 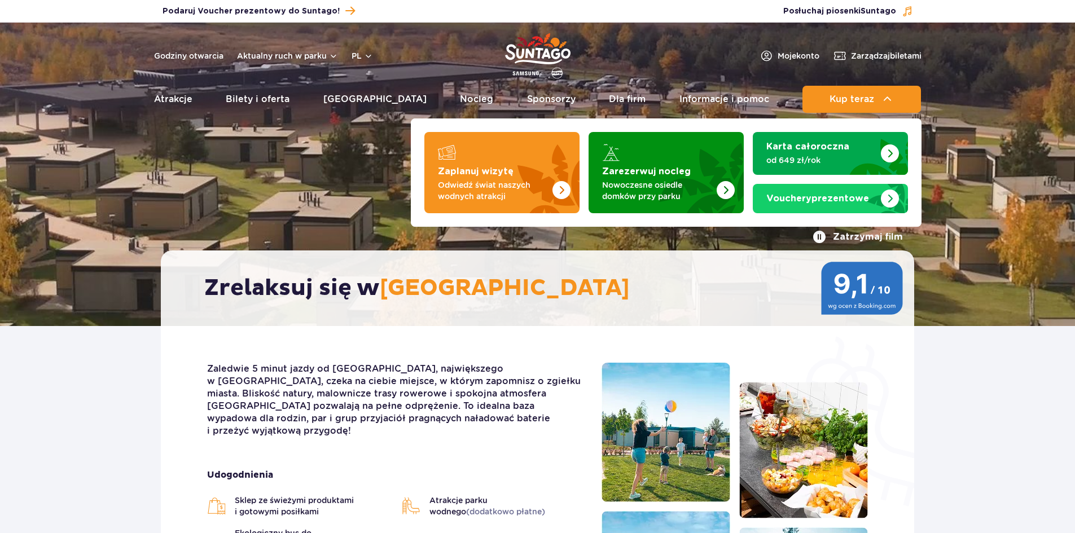 I want to click on span: Posłuchaj piosenki, so click(x=839, y=11).